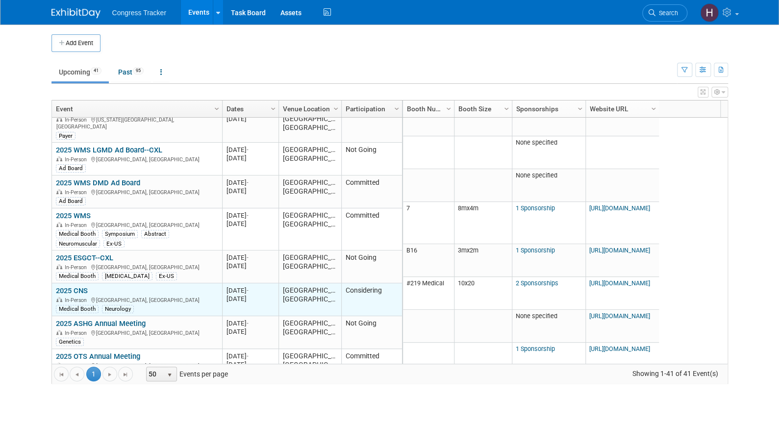 The width and height of the screenshot is (779, 425). Describe the element at coordinates (185, 374) in the screenshot. I see `span: Events per page` at that location.